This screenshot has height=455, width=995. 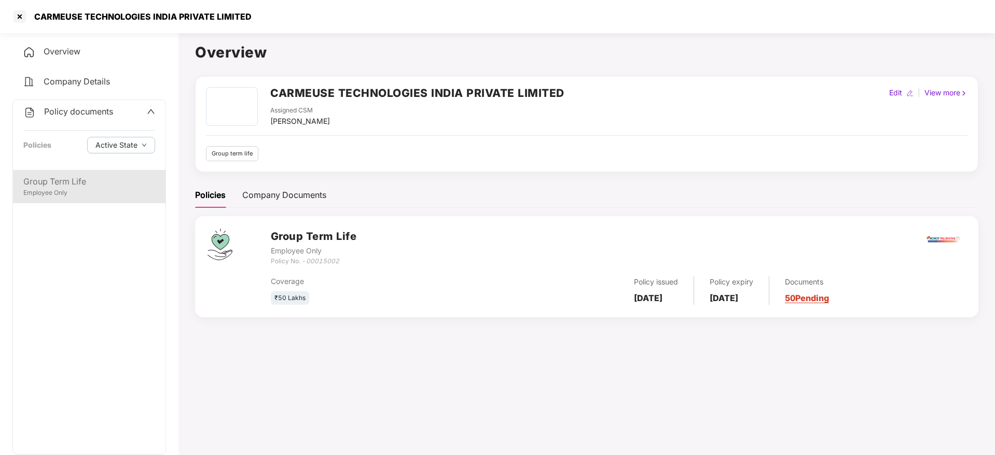 I want to click on button: Active Statedown, so click(x=121, y=145).